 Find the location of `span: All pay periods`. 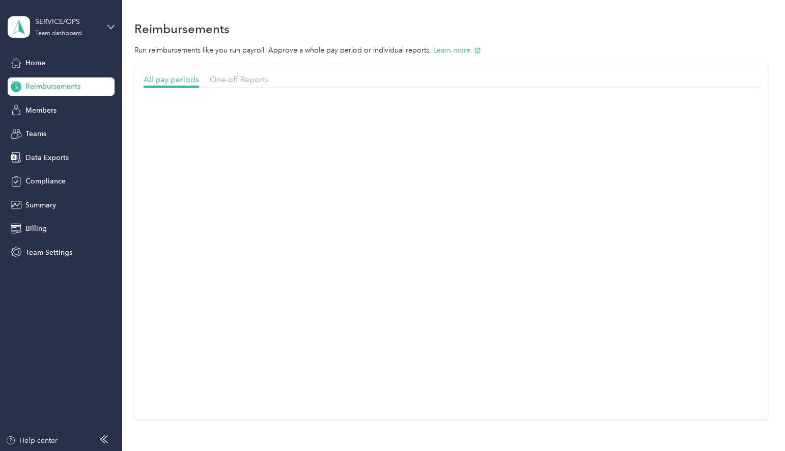

span: All pay periods is located at coordinates (171, 79).